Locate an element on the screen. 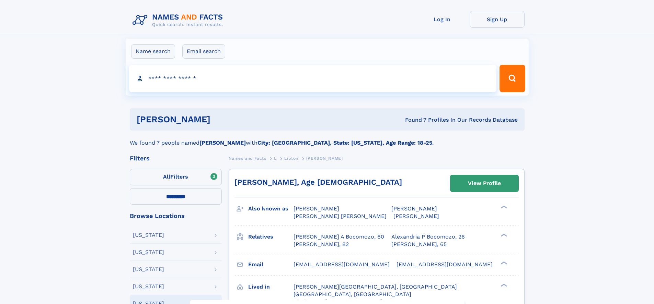  span: L is located at coordinates (275, 159).